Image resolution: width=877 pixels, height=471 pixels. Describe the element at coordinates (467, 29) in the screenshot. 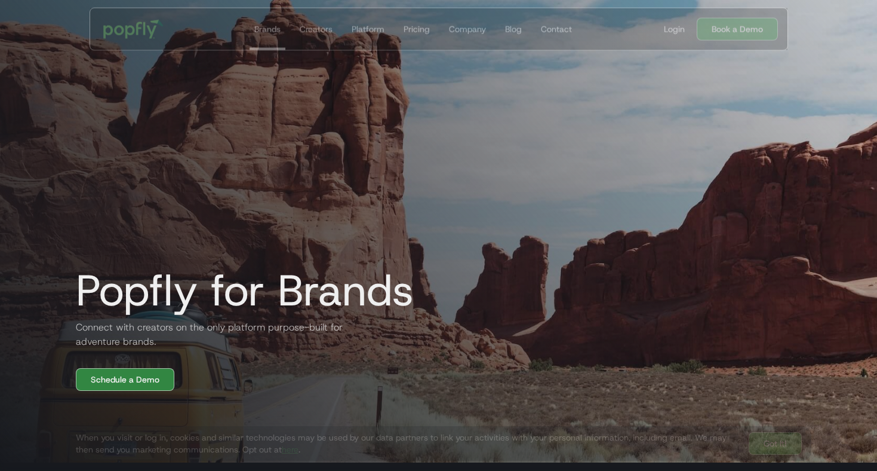

I see `a: Company` at that location.